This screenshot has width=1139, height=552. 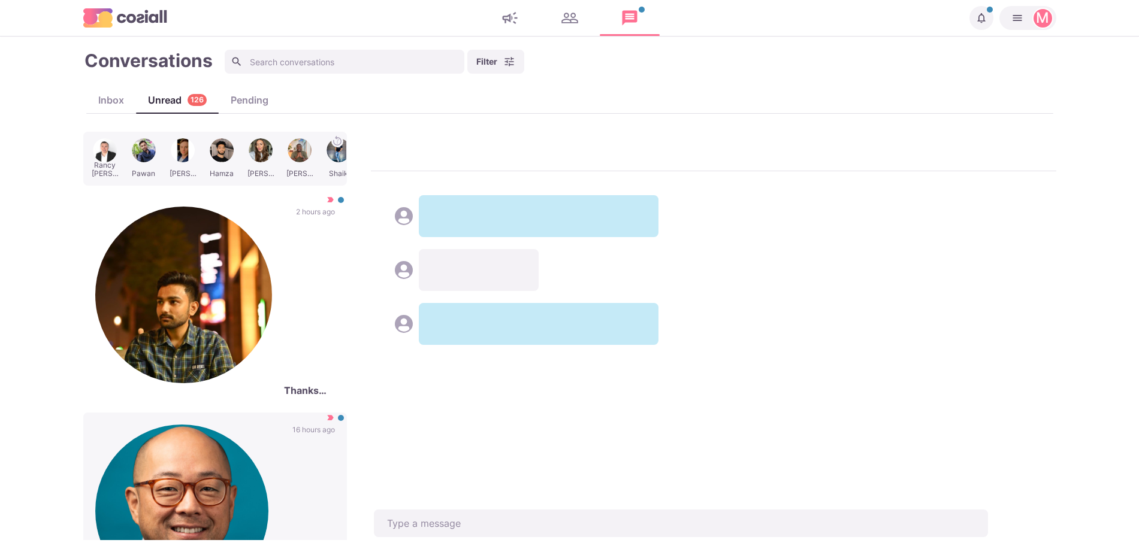 I want to click on div: Martin, so click(x=1042, y=18).